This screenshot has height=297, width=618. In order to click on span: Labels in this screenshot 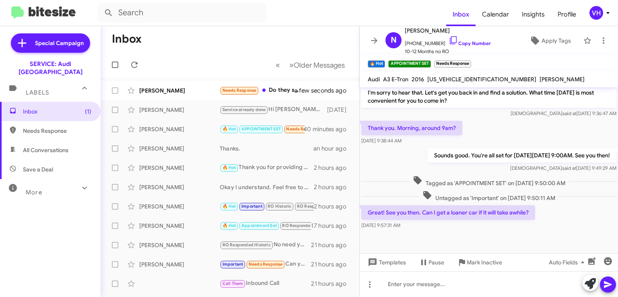, I will do `click(37, 93)`.